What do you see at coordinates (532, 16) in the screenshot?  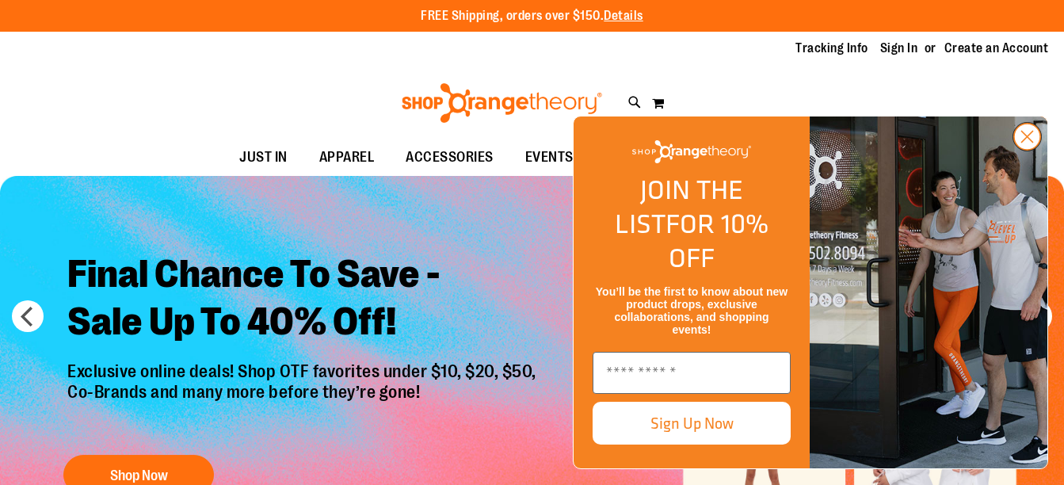 I see `p: FREE Shipping, orders over $150.` at bounding box center [532, 16].